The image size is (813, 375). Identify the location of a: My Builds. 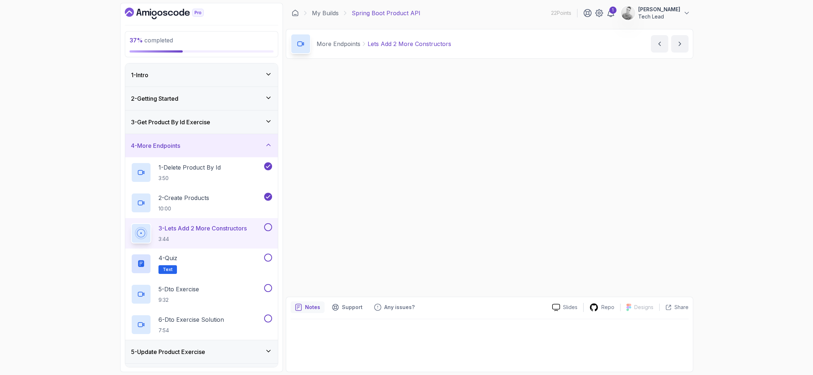
(325, 13).